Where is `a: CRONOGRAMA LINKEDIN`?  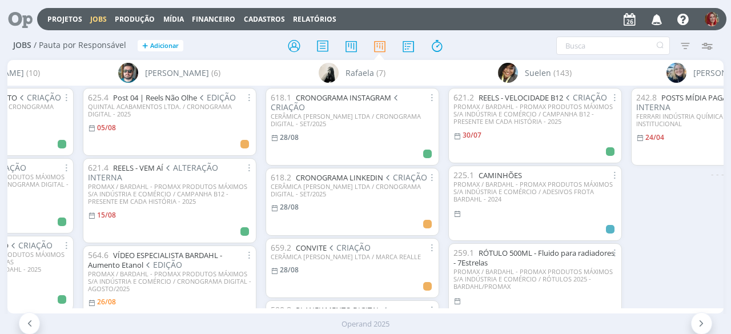 a: CRONOGRAMA LINKEDIN is located at coordinates (339, 178).